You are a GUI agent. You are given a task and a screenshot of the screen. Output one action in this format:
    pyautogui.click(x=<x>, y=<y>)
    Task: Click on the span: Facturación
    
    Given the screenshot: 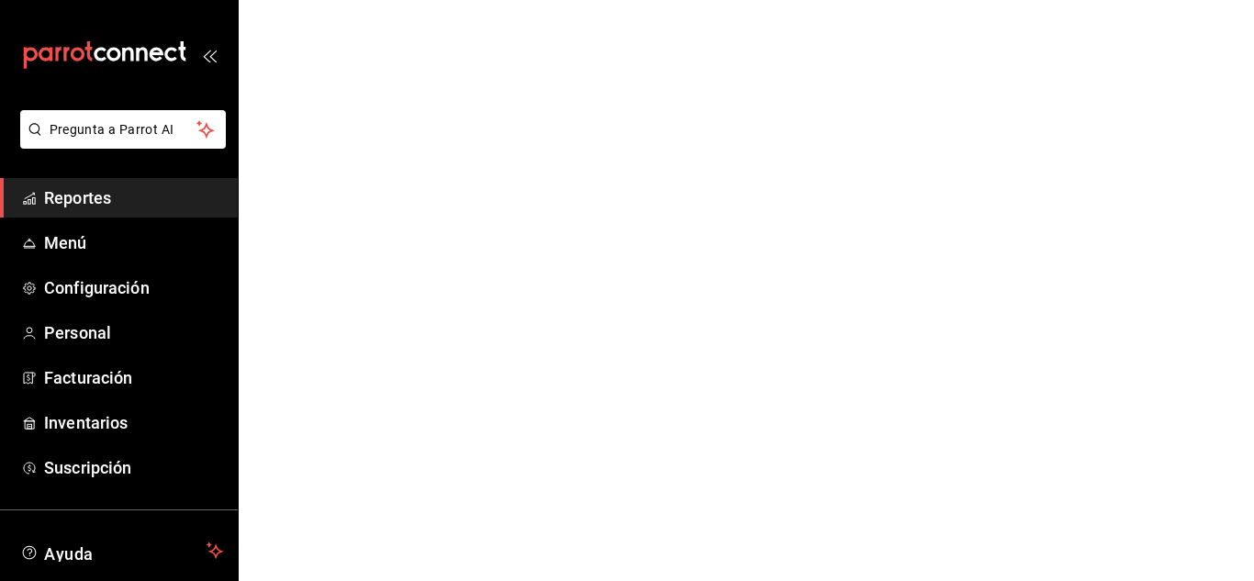 What is the action you would take?
    pyautogui.click(x=133, y=377)
    